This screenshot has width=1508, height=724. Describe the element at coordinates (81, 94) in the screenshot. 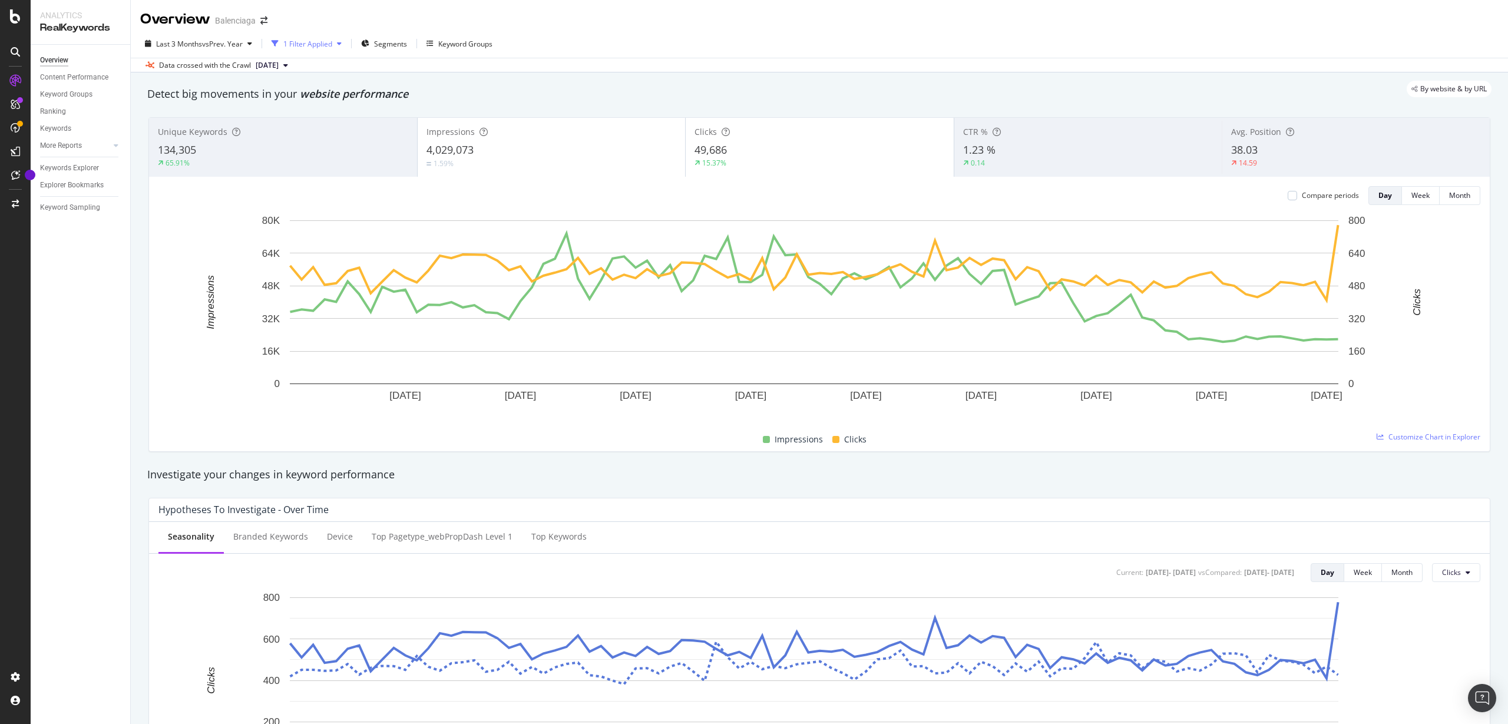

I see `a: Keyword Groups` at that location.